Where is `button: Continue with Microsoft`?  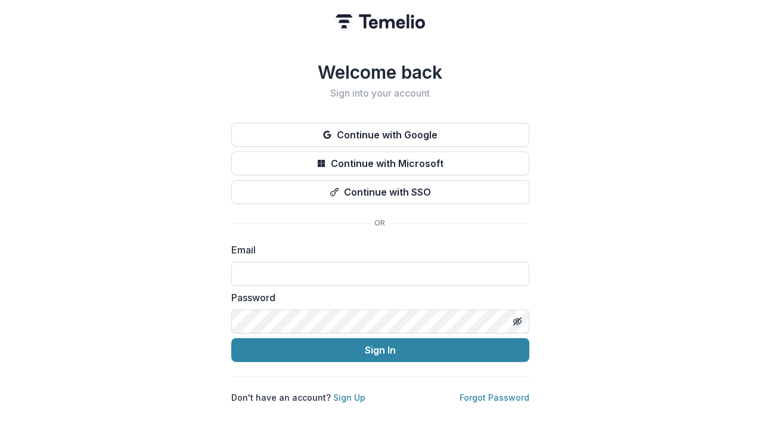
button: Continue with Microsoft is located at coordinates (380, 163).